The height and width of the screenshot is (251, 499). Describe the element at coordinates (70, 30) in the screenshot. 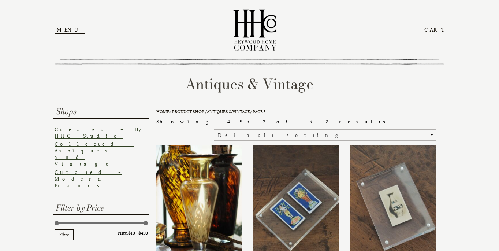

I see `button: Menu` at that location.